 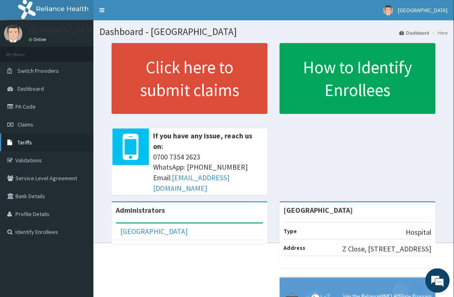 I want to click on li: Here, so click(x=439, y=32).